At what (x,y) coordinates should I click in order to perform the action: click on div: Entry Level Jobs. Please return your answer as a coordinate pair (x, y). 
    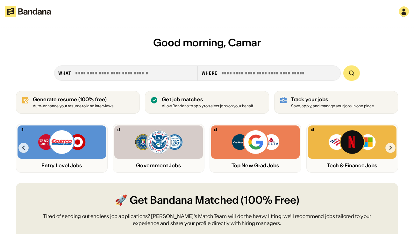
    Looking at the image, I should click on (62, 165).